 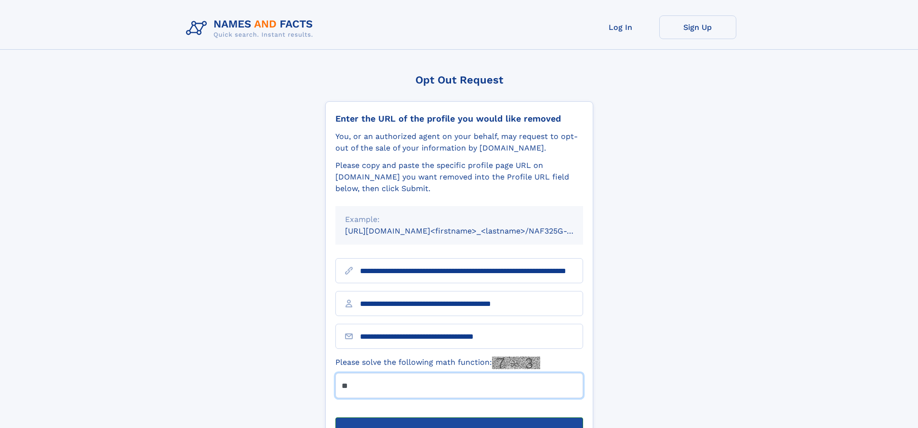 I want to click on div: Opt Out Request, so click(x=459, y=80).